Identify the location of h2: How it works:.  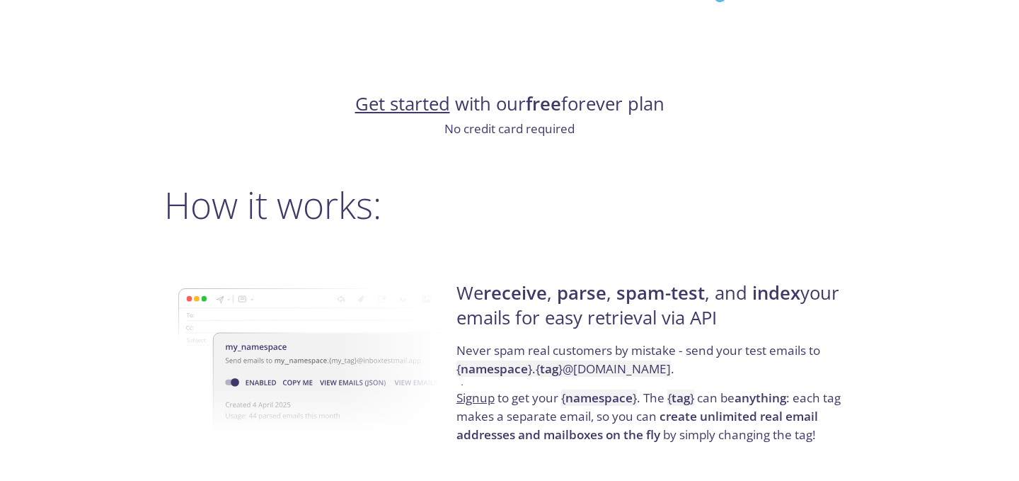
(510, 205).